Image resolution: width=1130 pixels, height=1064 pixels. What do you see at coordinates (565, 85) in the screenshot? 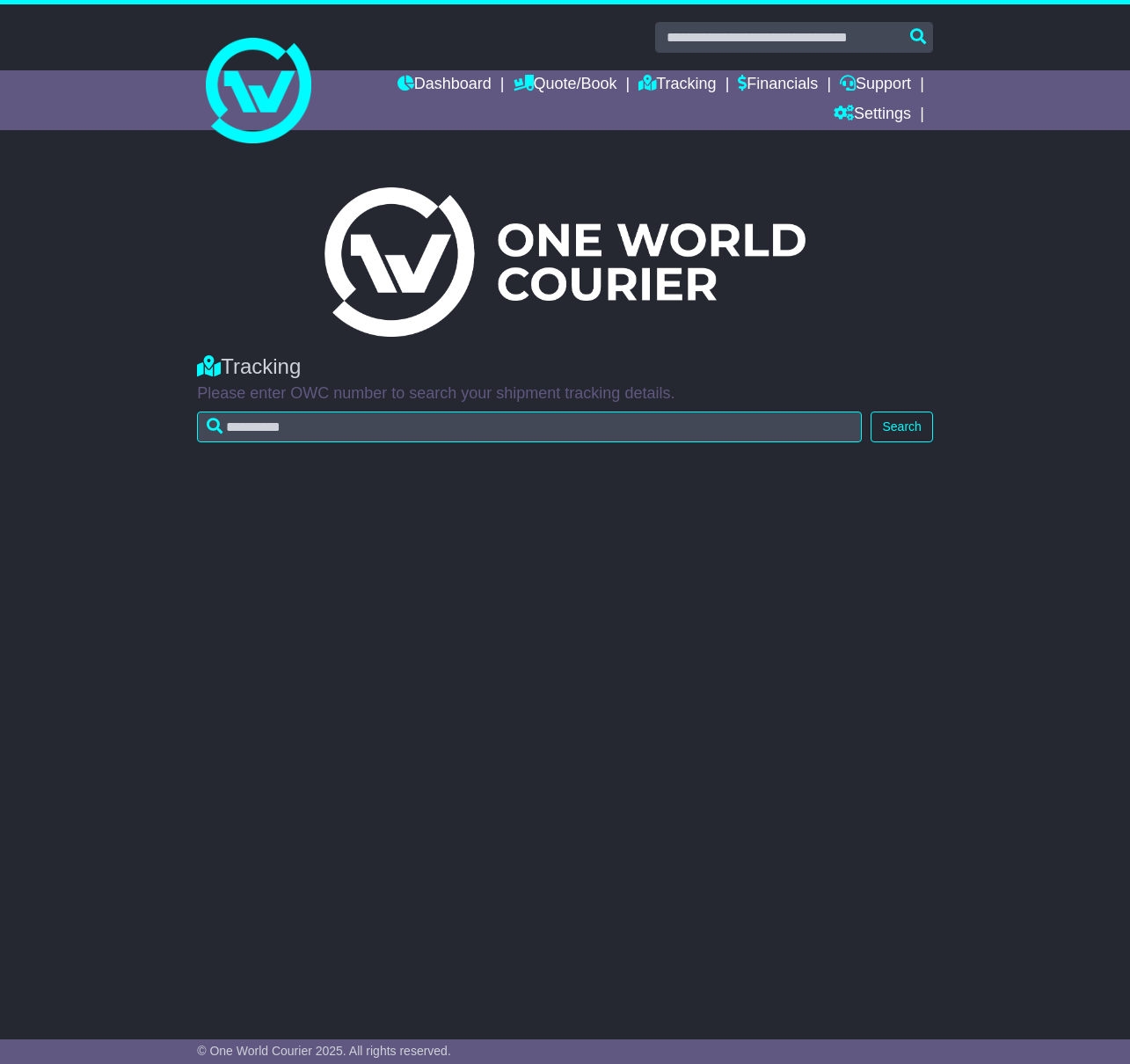
I see `a: Quote/Book` at bounding box center [565, 85].